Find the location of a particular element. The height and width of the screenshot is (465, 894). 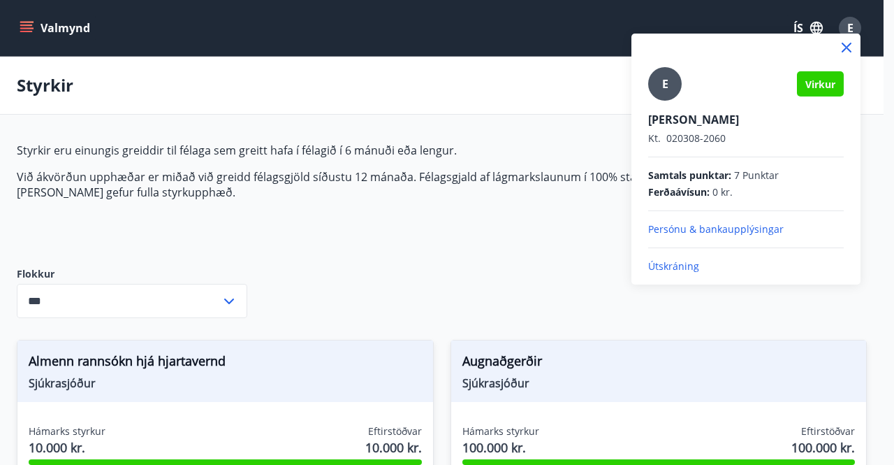

p: Persónu & bankaupplýsingar is located at coordinates (746, 229).